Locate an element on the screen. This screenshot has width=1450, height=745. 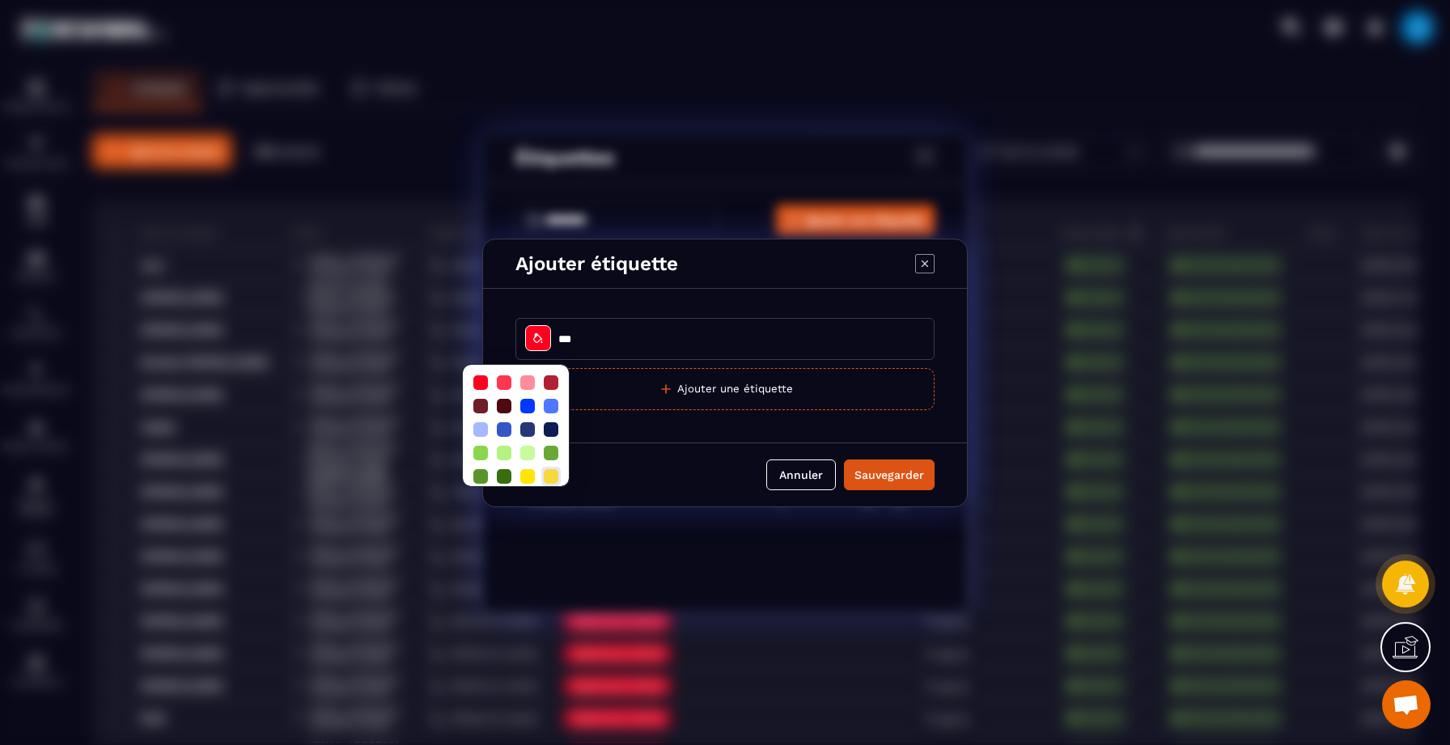
div: Sauvegarder is located at coordinates (890, 475).